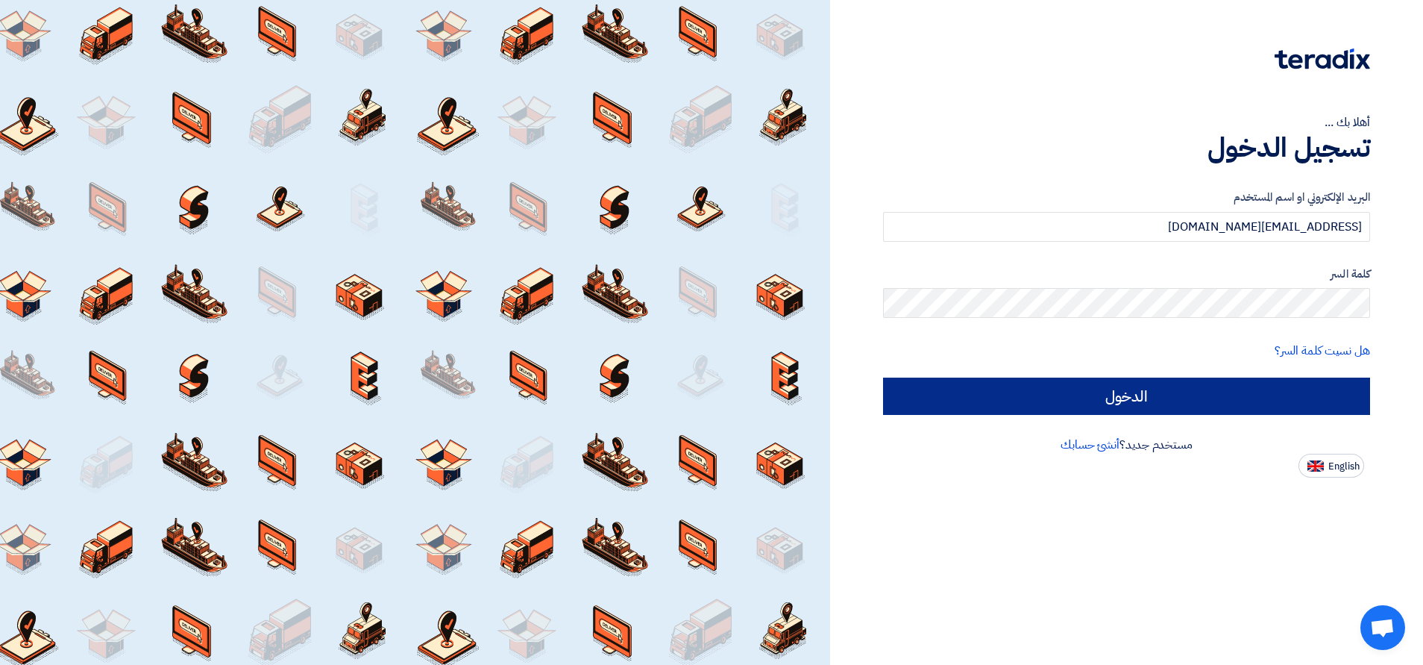  Describe the element at coordinates (1332, 466) in the screenshot. I see `button: English` at that location.